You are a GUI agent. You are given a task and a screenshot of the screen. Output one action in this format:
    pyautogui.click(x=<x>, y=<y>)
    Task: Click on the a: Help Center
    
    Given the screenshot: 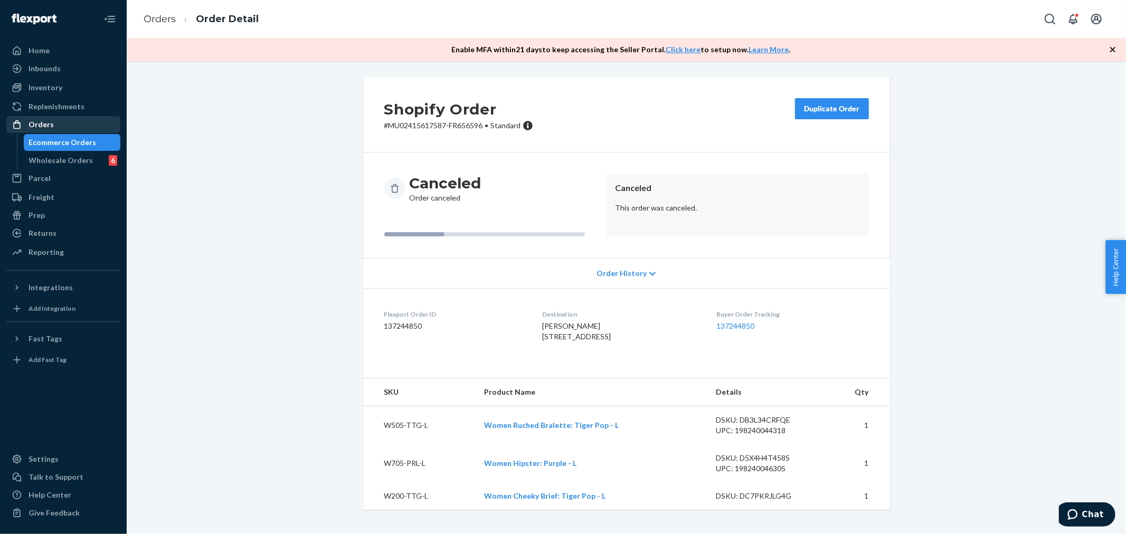 What is the action you would take?
    pyautogui.click(x=63, y=495)
    